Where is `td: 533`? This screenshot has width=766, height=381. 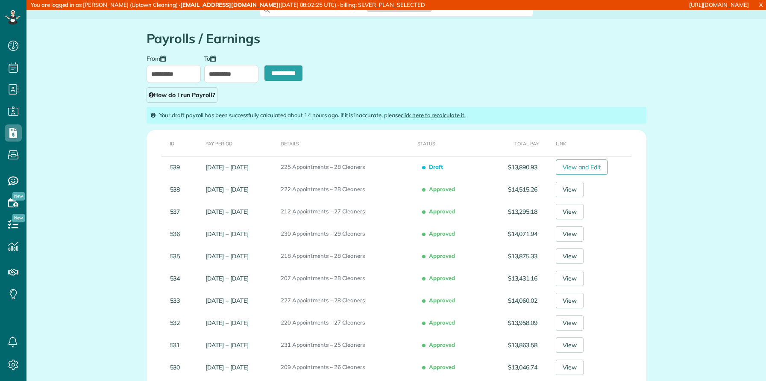
td: 533 is located at coordinates (174, 300).